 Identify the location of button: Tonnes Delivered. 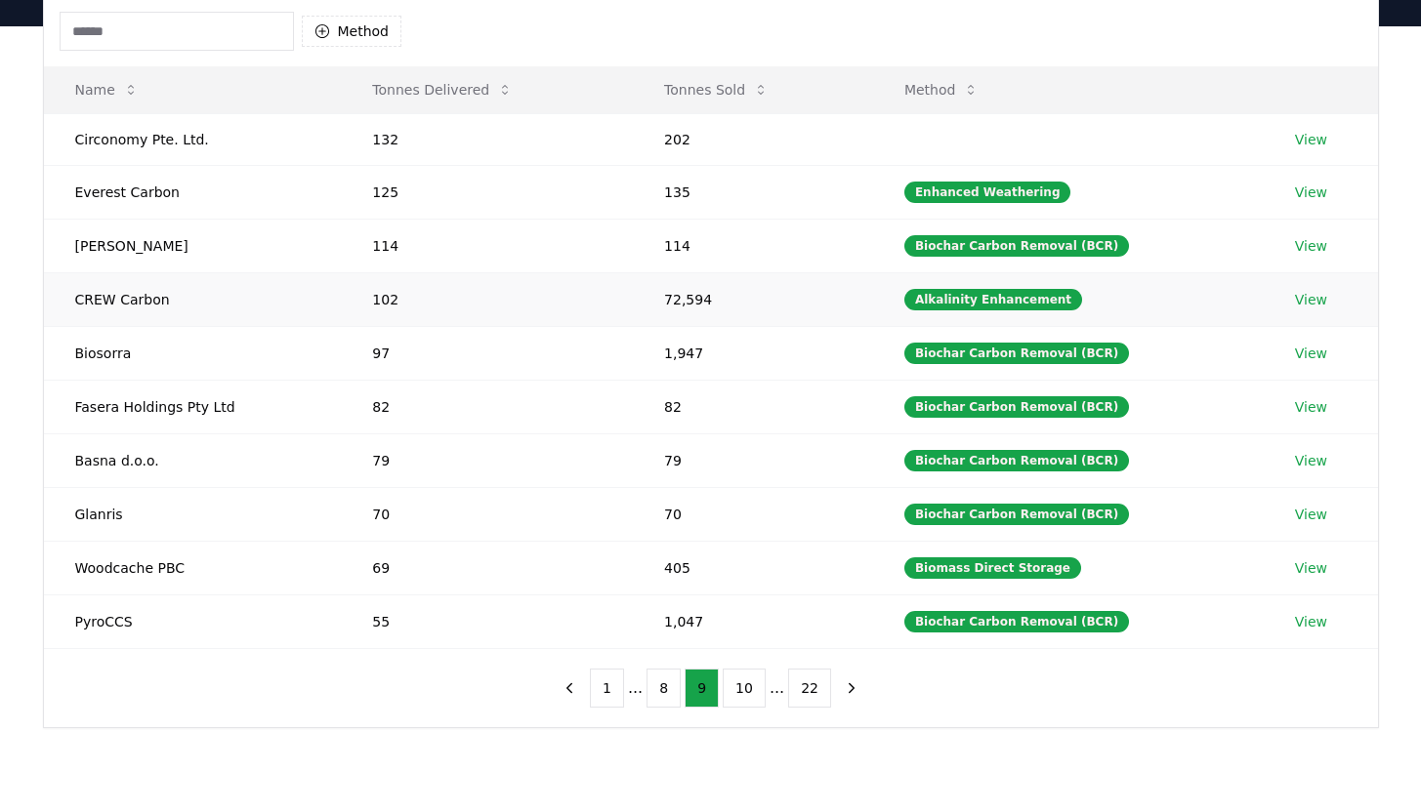
(442, 90).